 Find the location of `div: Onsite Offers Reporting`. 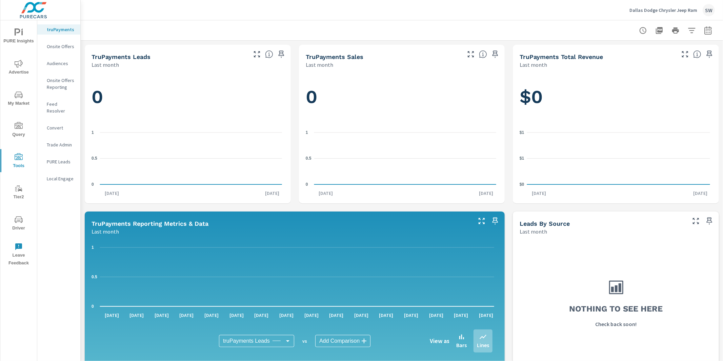

div: Onsite Offers Reporting is located at coordinates (59, 84).